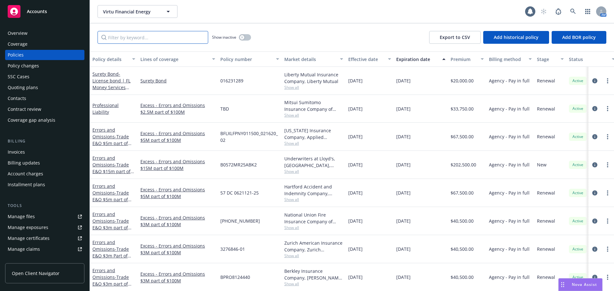  I want to click on a: Contacts, so click(45, 98).